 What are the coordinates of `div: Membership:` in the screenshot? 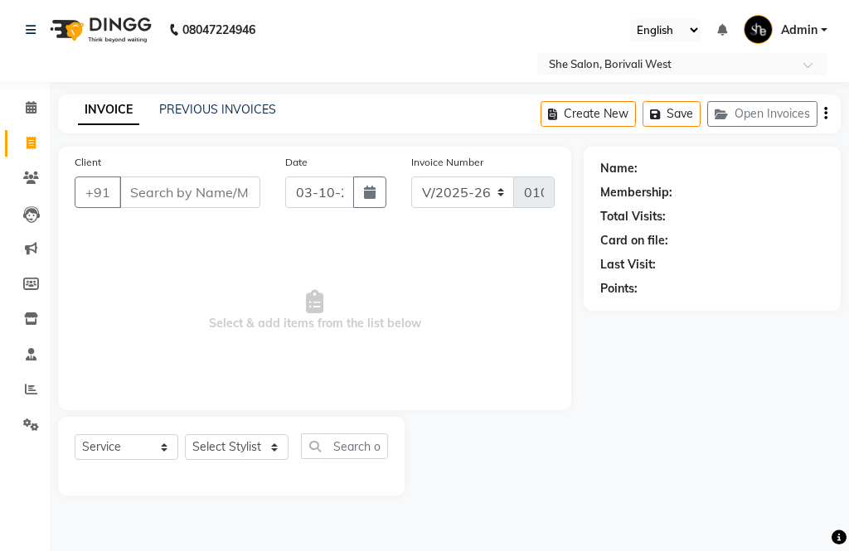 It's located at (636, 192).